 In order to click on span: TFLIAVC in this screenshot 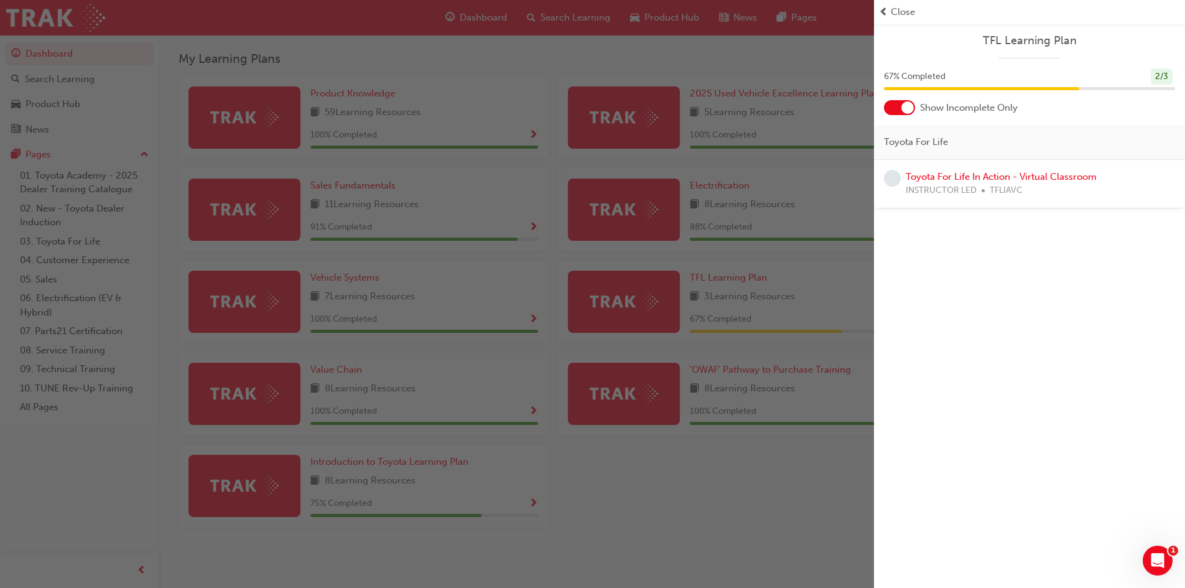, I will do `click(1006, 190)`.